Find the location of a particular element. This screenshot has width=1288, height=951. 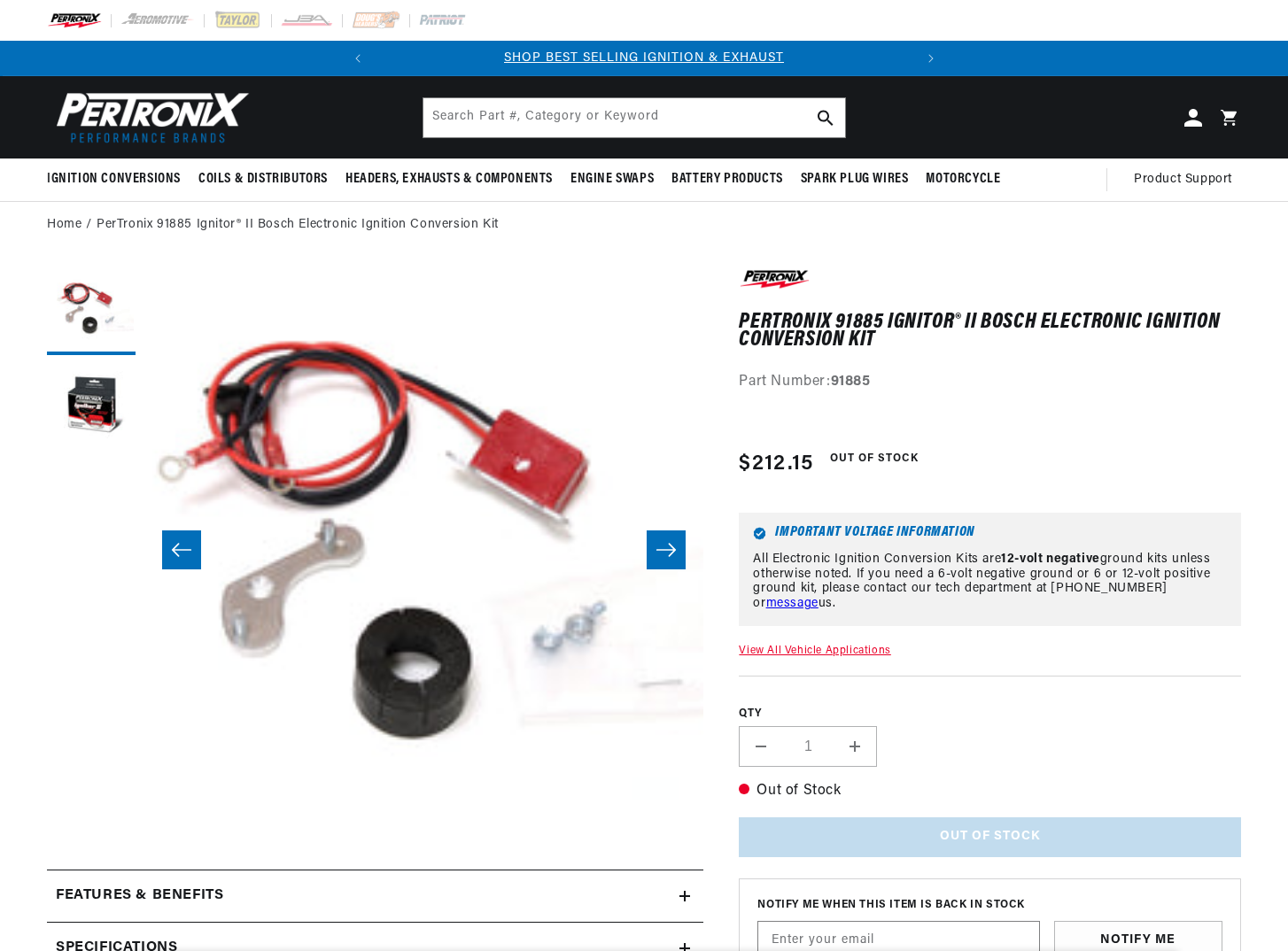

span: Engine Swaps is located at coordinates (612, 179).